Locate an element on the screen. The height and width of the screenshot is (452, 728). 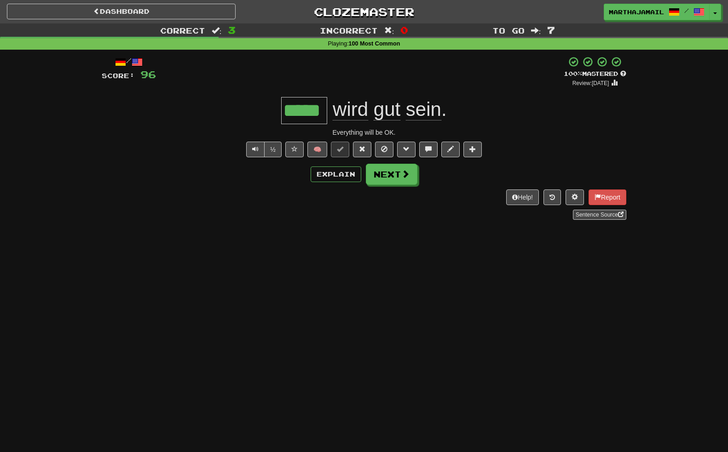
button: Explain is located at coordinates (336, 174).